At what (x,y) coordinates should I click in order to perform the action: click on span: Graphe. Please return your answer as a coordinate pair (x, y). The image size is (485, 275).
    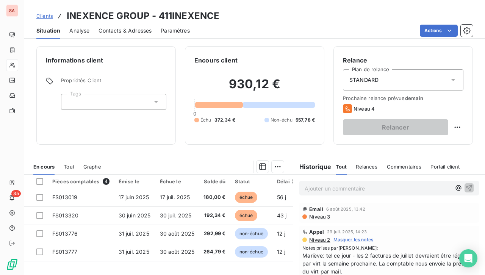
    Looking at the image, I should click on (92, 167).